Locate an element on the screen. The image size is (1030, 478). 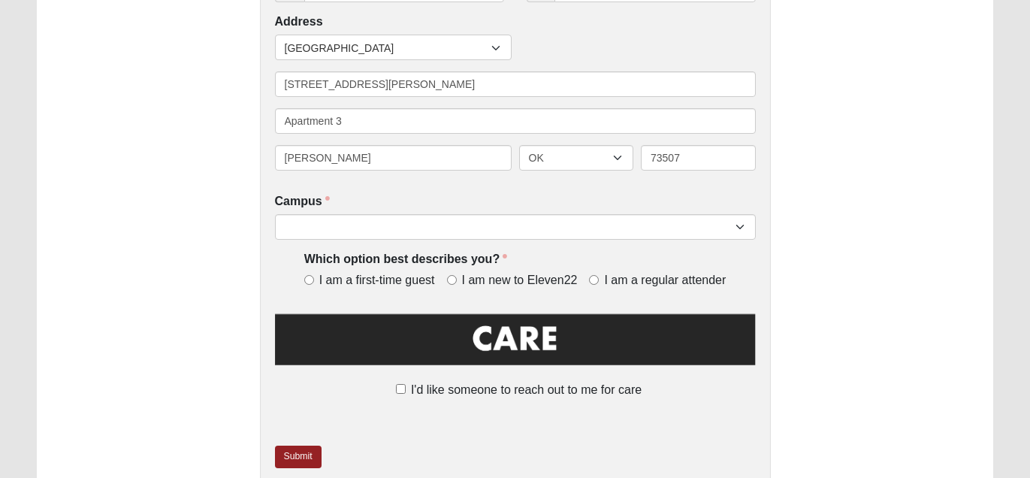
input: Address Line 1 is located at coordinates (515, 84).